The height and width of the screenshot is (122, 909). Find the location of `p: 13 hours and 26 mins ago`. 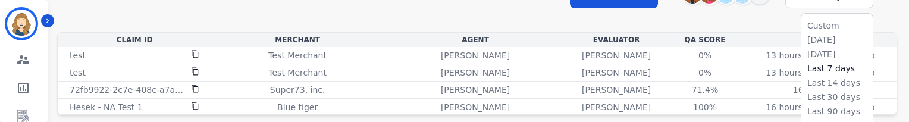

p: 13 hours and 26 mins ago is located at coordinates (820, 73).